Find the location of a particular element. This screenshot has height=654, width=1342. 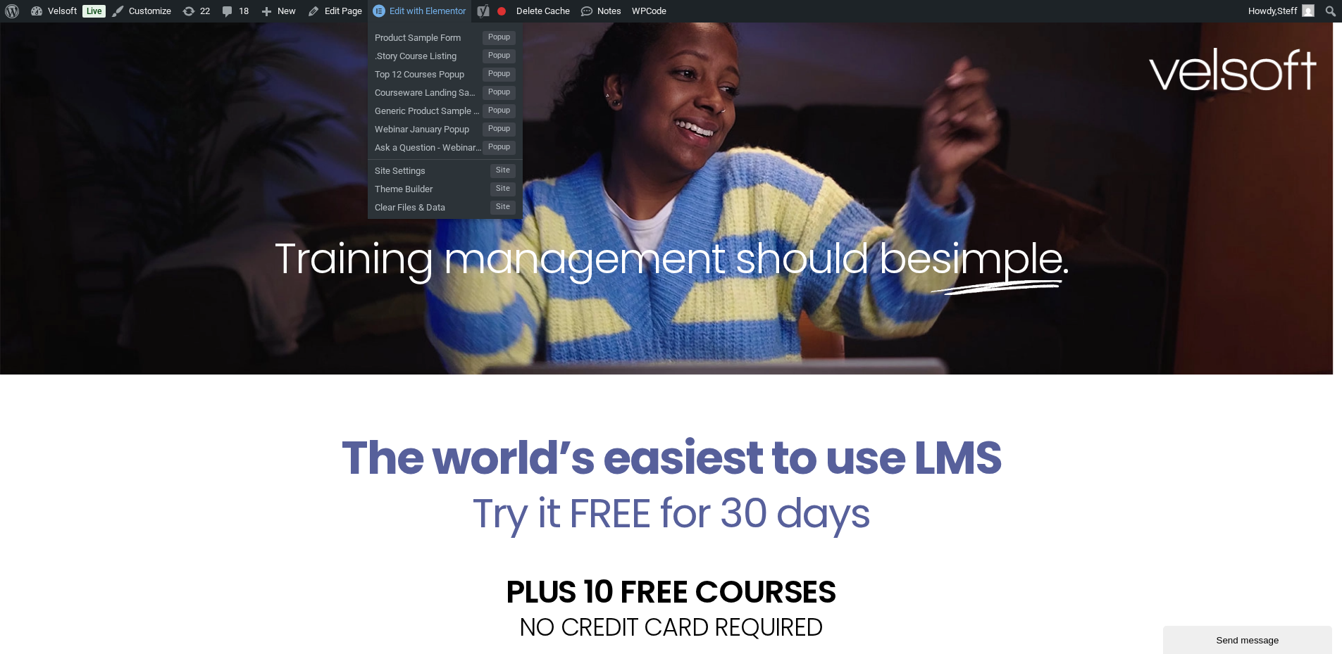

h2: The world’s easiest to use LMS is located at coordinates (671, 459).